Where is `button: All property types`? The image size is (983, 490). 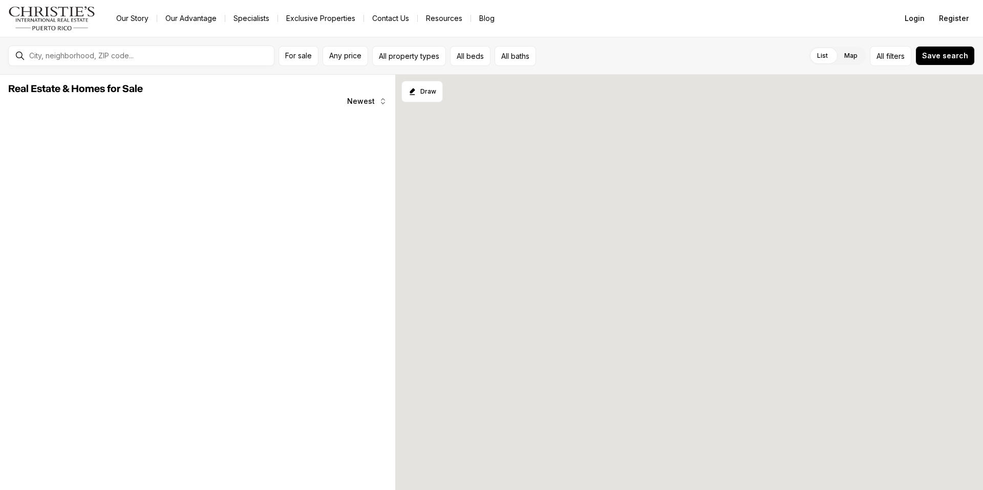
button: All property types is located at coordinates (409, 56).